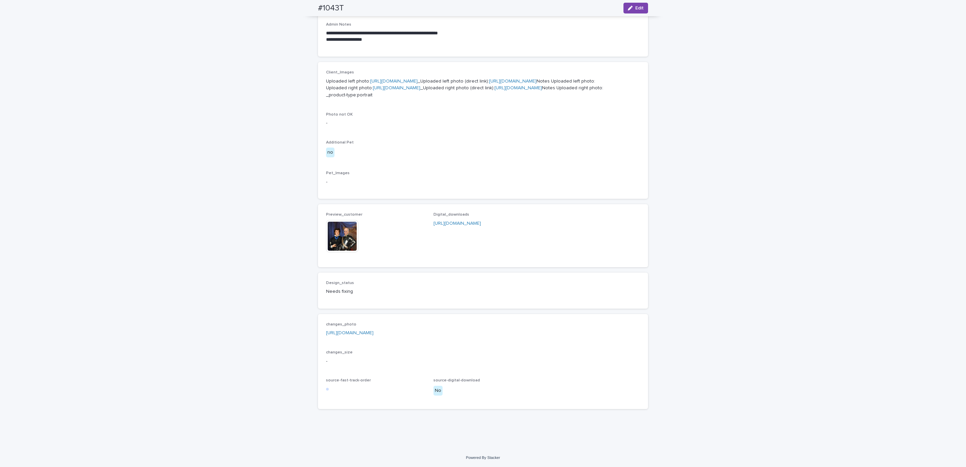  Describe the element at coordinates (330, 152) in the screenshot. I see `div: no` at that location.